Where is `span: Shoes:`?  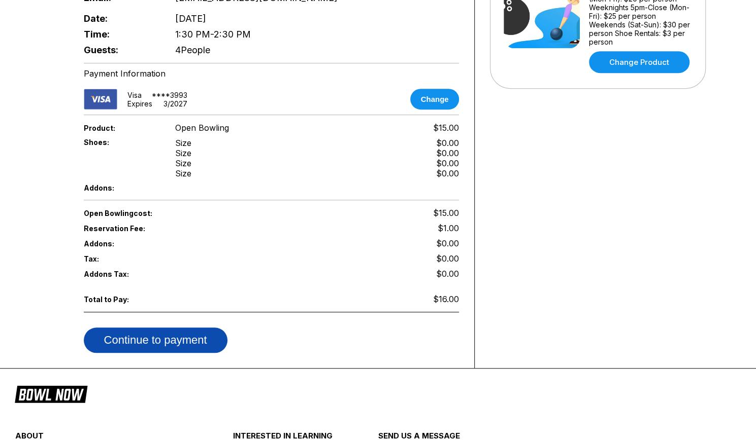 span: Shoes: is located at coordinates (121, 142).